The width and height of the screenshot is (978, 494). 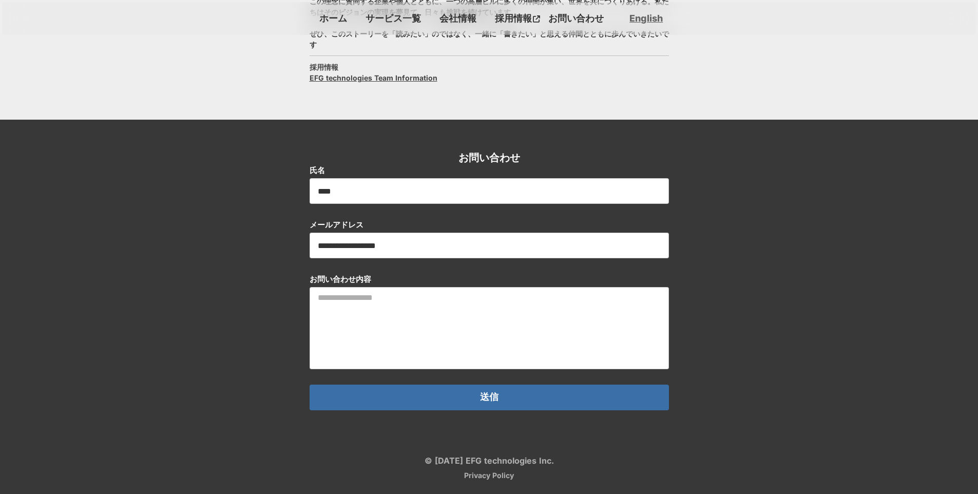 What do you see at coordinates (458, 18) in the screenshot?
I see `a: 会社情報` at bounding box center [458, 18].